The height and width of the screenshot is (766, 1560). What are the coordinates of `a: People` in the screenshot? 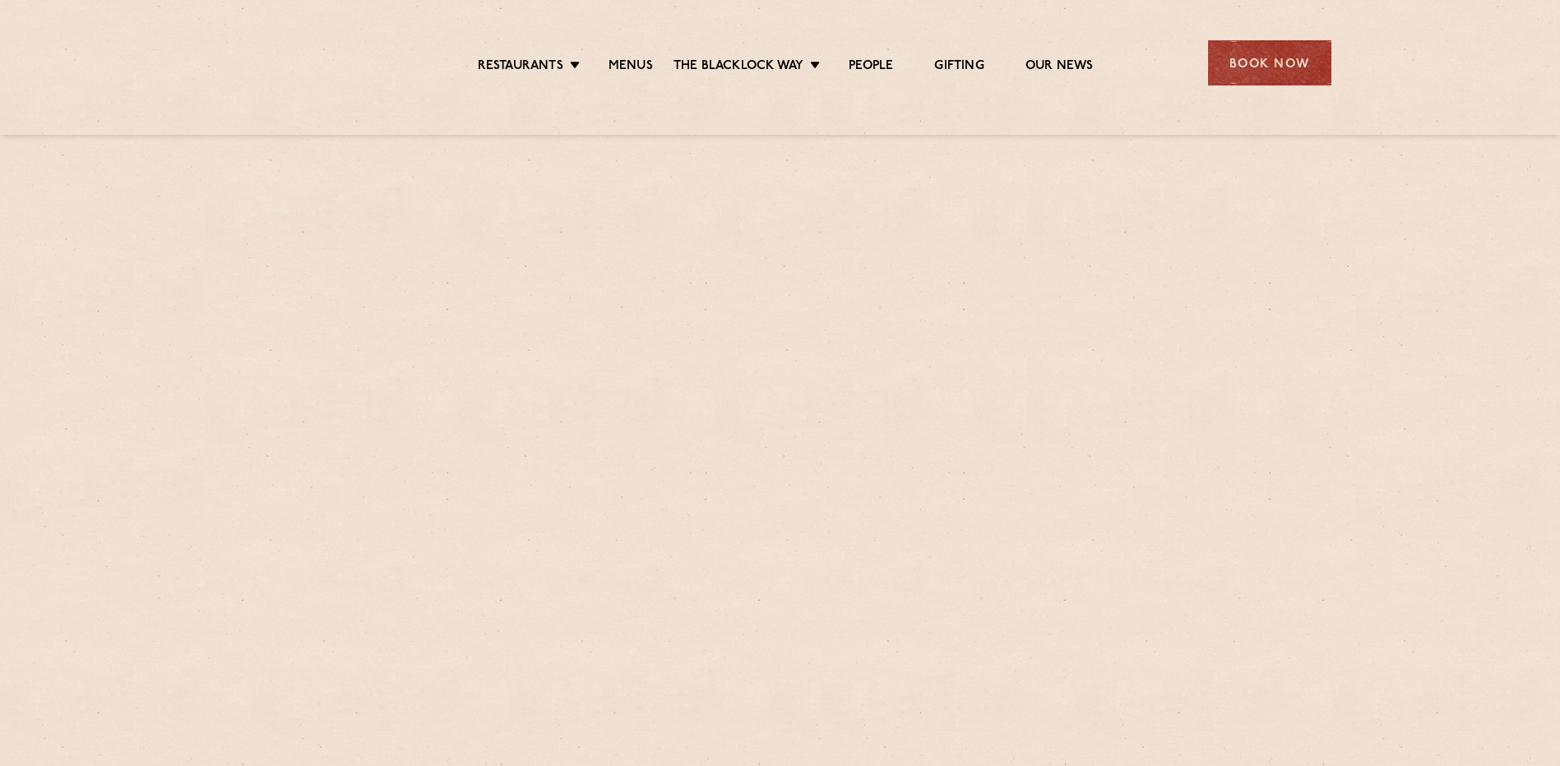 It's located at (871, 67).